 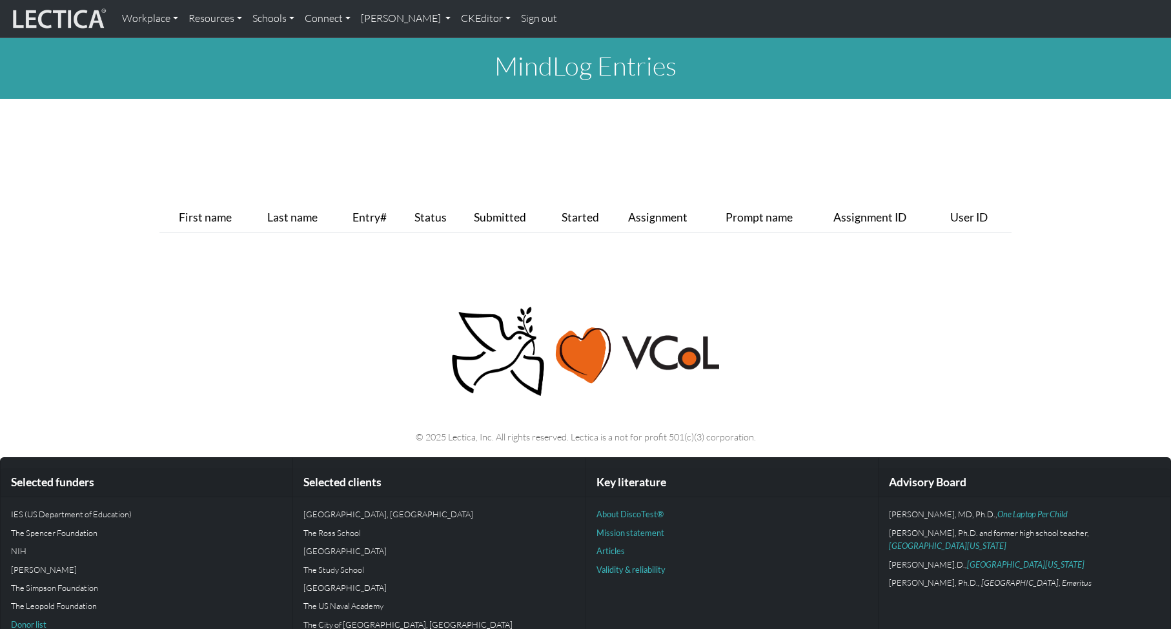 What do you see at coordinates (611, 551) in the screenshot?
I see `a: Articles` at bounding box center [611, 551].